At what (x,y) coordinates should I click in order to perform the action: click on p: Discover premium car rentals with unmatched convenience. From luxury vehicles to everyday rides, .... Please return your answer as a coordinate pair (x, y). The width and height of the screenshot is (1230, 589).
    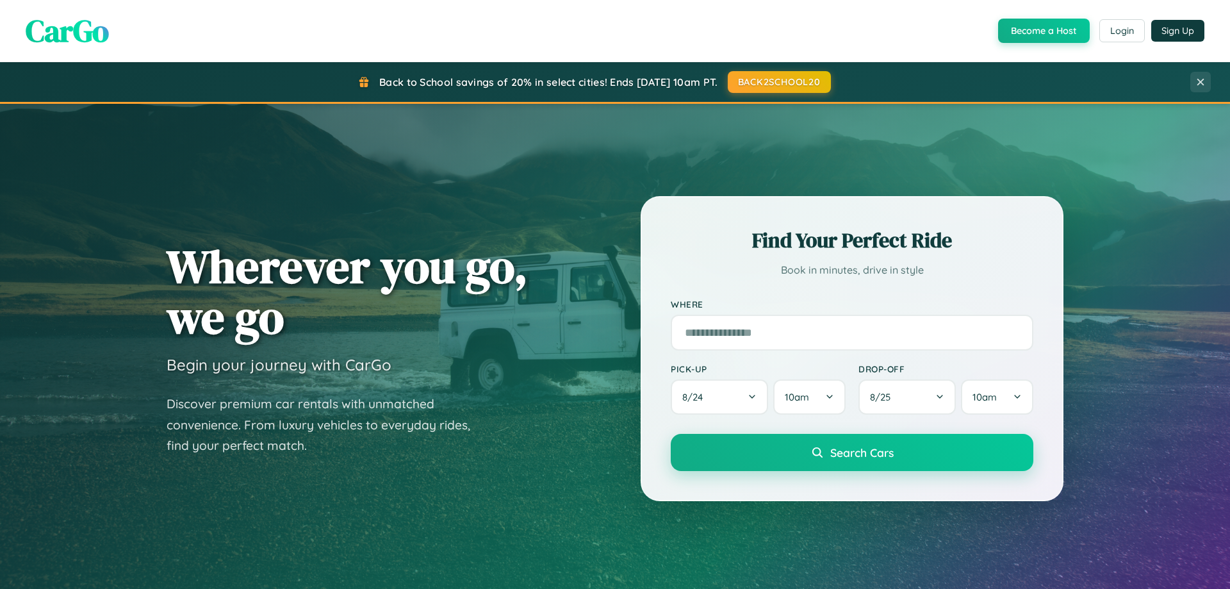
    Looking at the image, I should click on (327, 425).